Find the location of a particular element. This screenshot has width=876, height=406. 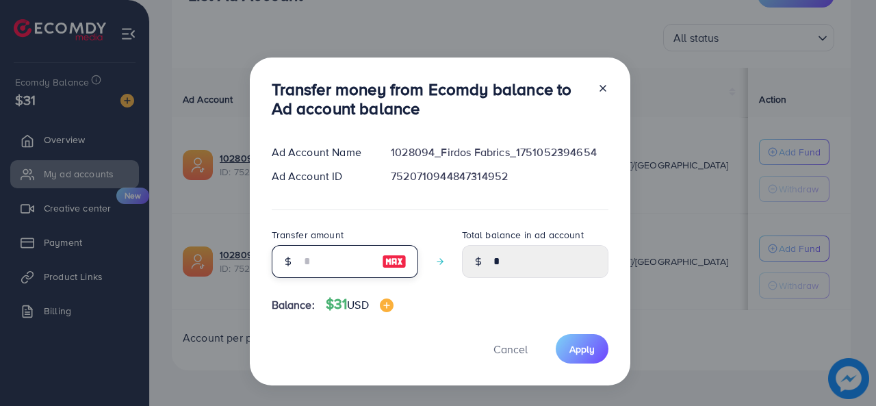

span: Balance: is located at coordinates (293, 304).